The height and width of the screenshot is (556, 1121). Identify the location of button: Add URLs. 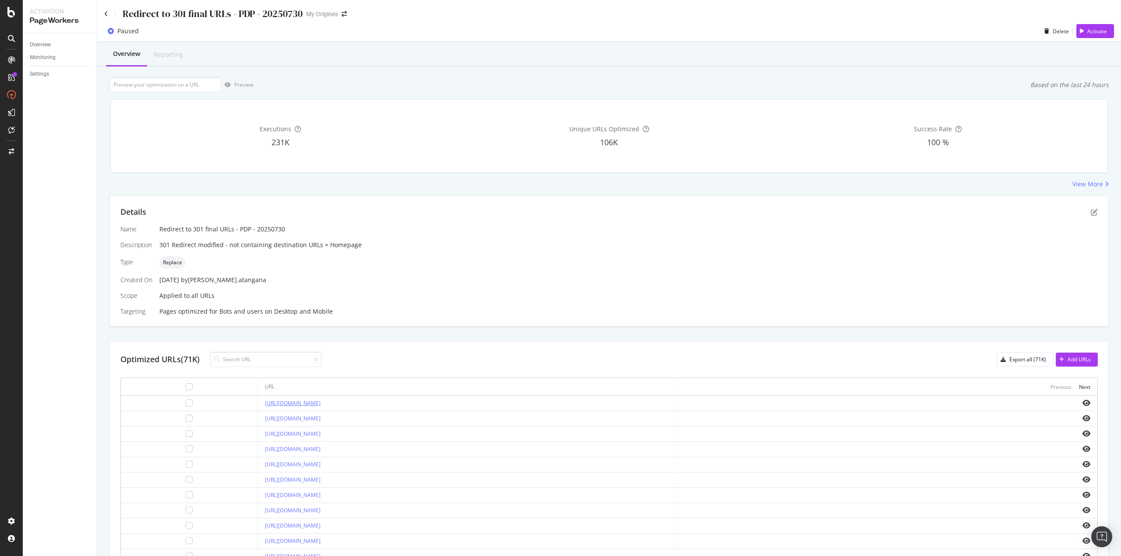
(1076, 360).